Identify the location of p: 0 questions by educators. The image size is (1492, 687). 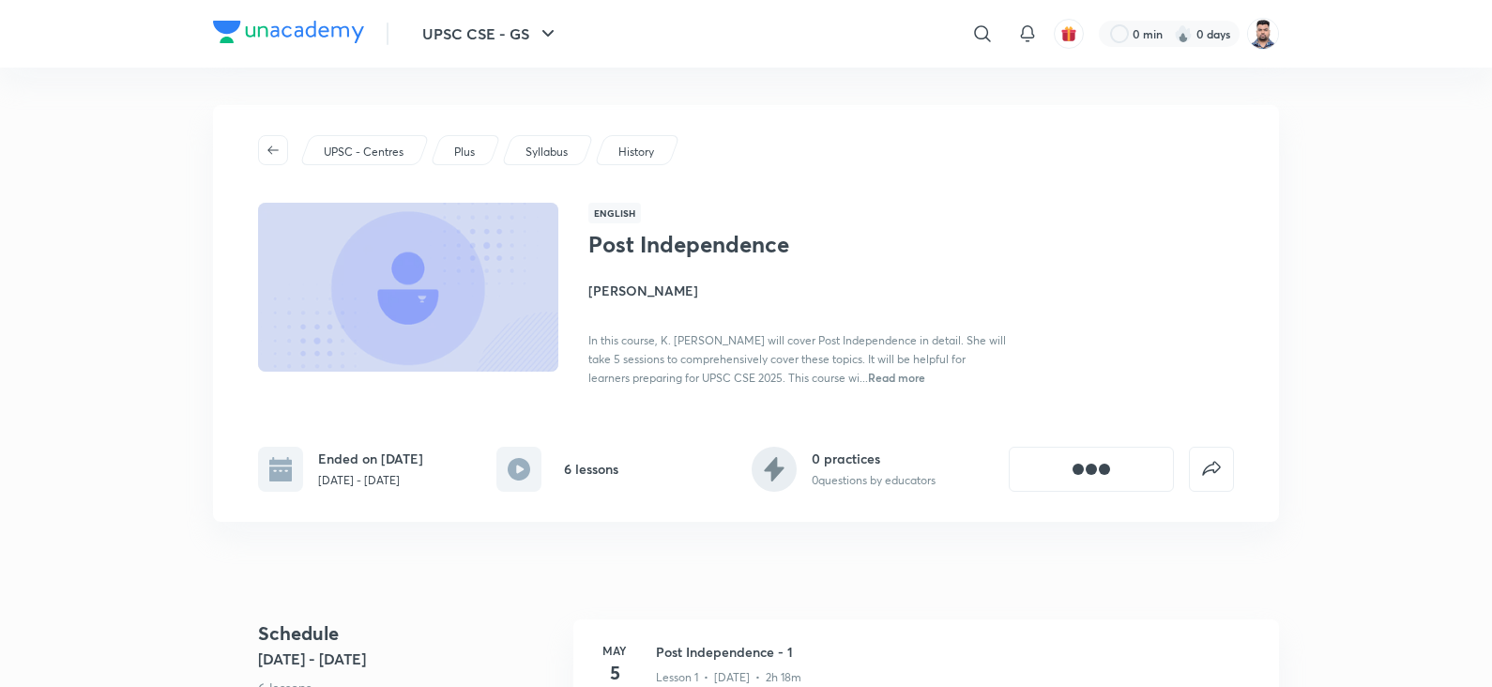
(874, 481).